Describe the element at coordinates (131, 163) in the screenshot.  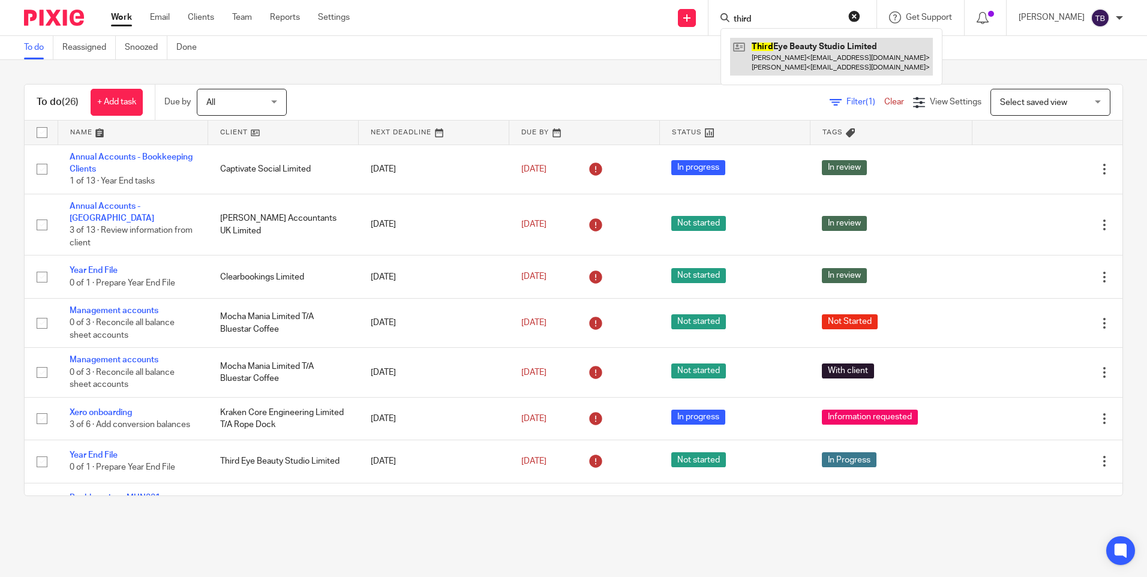
I see `a: Annual Accounts - Bookkeeping Clients` at that location.